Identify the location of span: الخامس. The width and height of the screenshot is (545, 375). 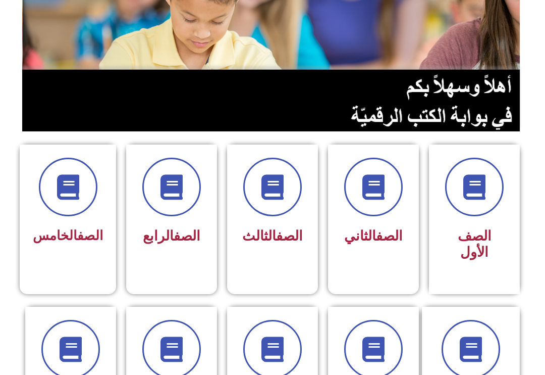
(68, 235).